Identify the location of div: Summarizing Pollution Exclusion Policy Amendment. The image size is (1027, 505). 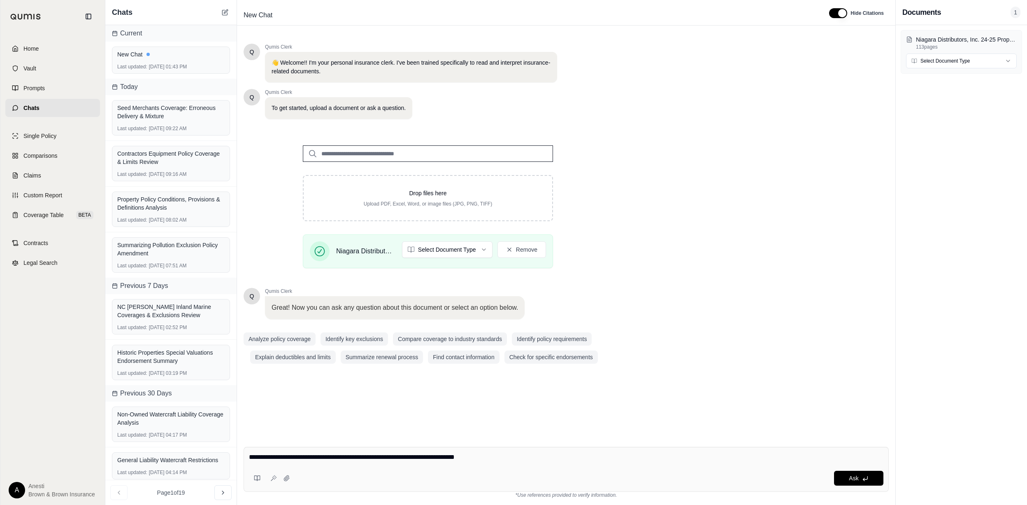
(171, 249).